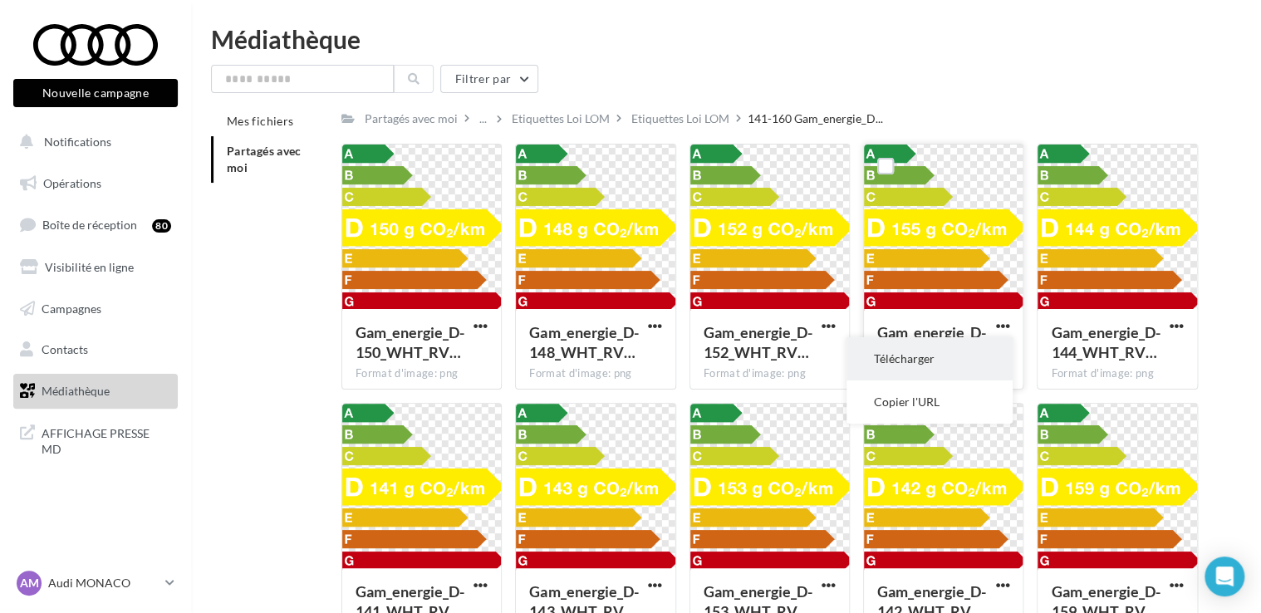 The height and width of the screenshot is (613, 1261). What do you see at coordinates (103, 583) in the screenshot?
I see `p: Audi MONACO` at bounding box center [103, 583].